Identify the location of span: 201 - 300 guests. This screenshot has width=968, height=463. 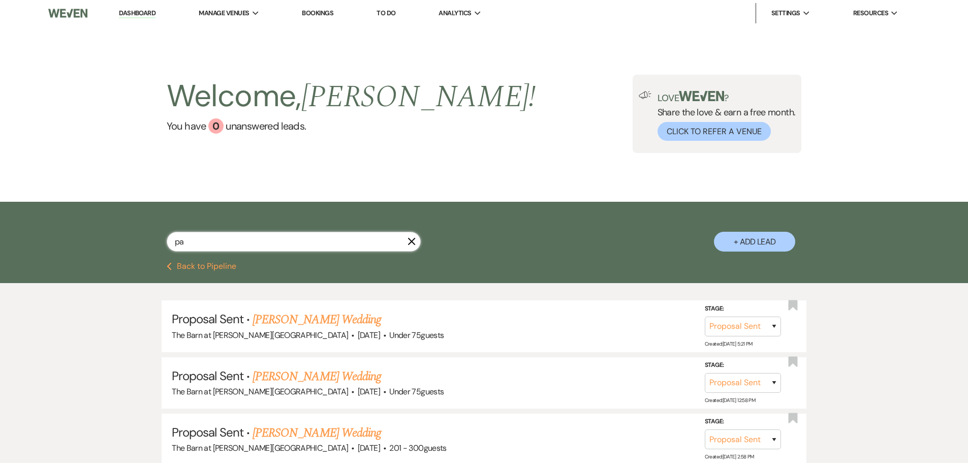
(418, 448).